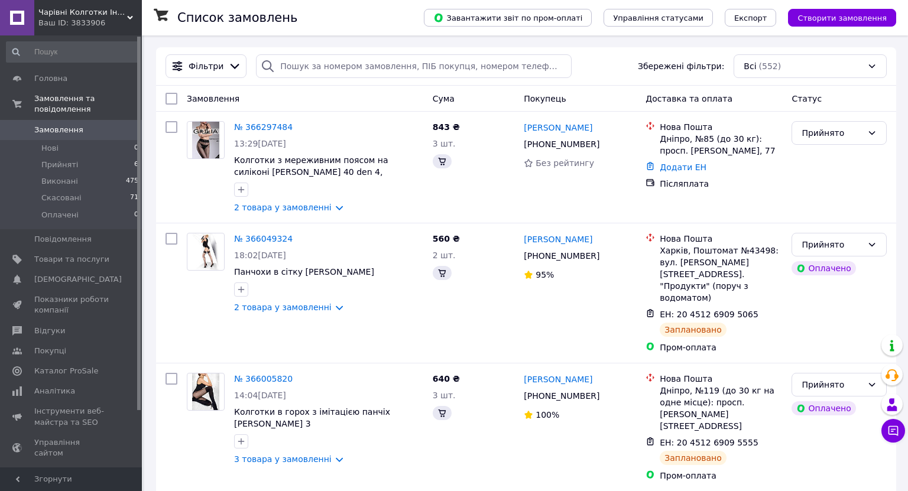 The image size is (908, 491). Describe the element at coordinates (508, 18) in the screenshot. I see `span: Завантажити звіт по пром-оплаті` at that location.